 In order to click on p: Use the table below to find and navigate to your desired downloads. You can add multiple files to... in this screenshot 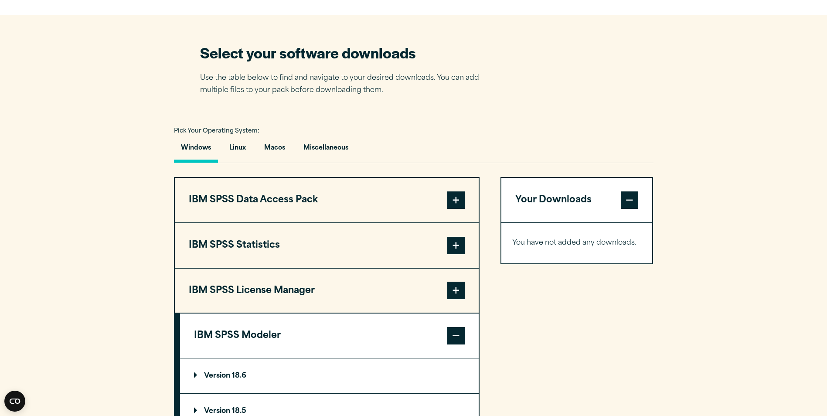, I will do `click(346, 85)`.